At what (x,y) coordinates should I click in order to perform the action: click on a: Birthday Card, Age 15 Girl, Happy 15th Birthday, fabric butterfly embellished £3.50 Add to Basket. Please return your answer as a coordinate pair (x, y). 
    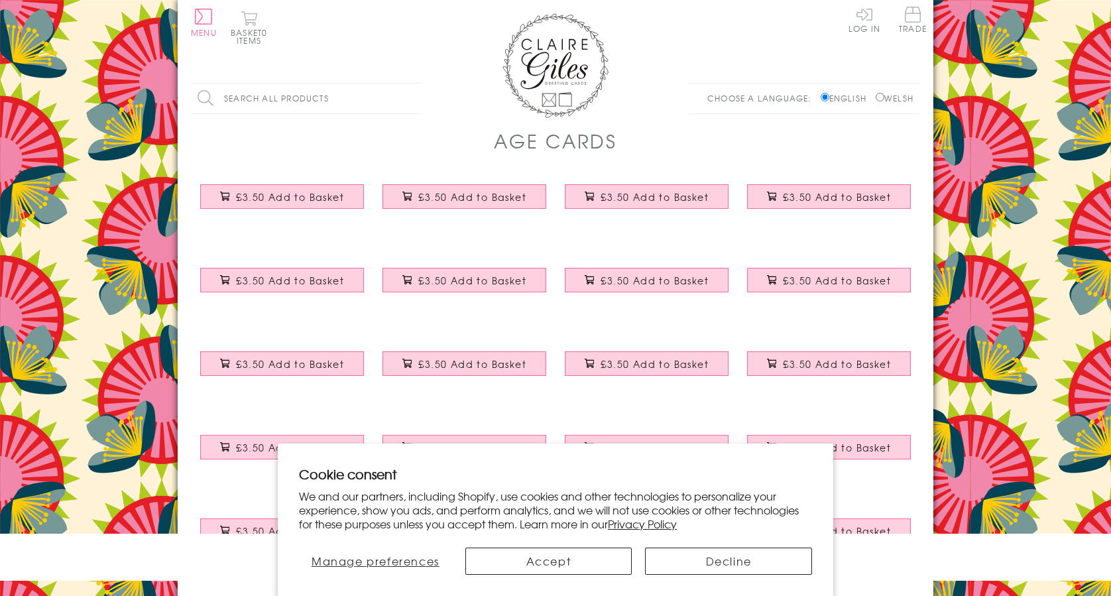
    Looking at the image, I should click on (829, 203).